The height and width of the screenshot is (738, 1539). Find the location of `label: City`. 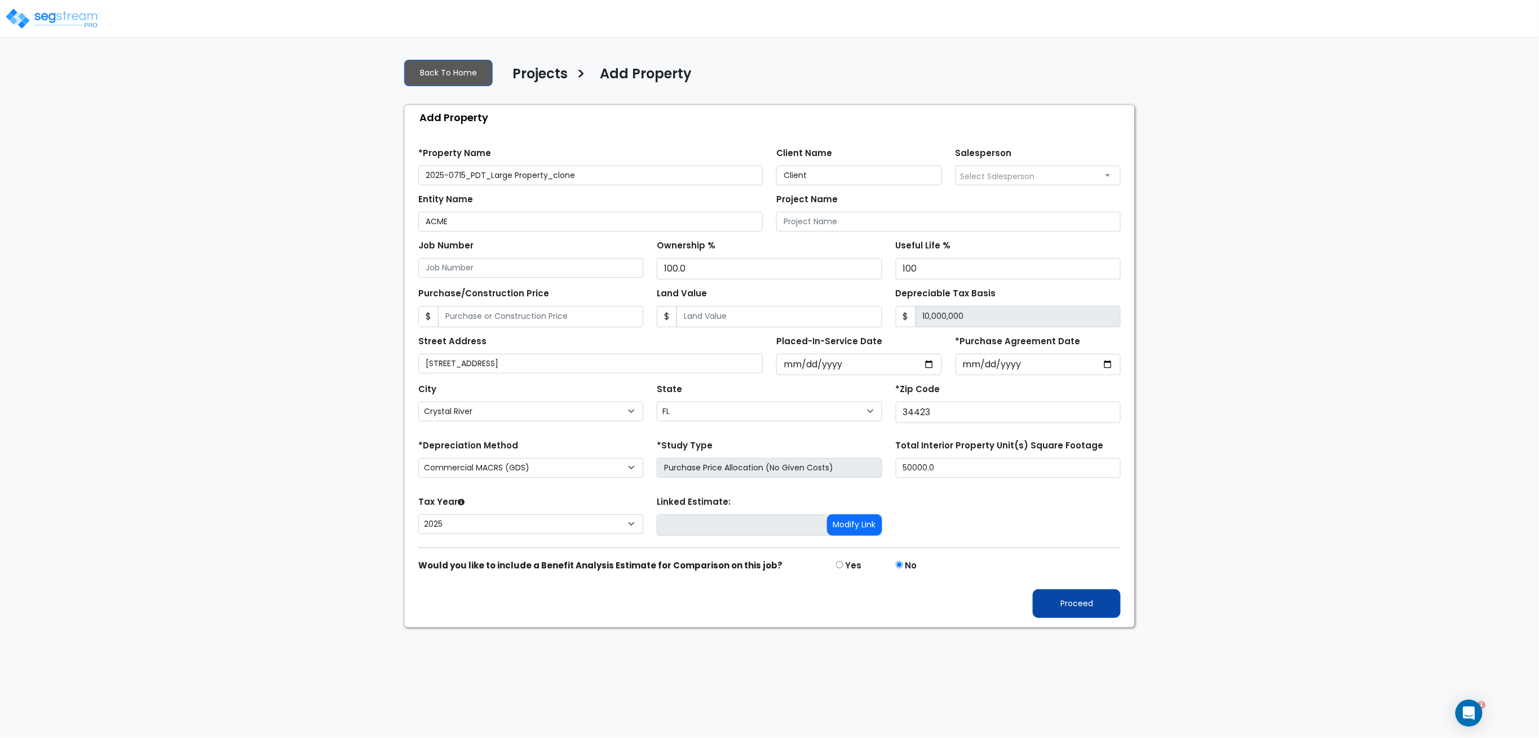

label: City is located at coordinates (427, 389).